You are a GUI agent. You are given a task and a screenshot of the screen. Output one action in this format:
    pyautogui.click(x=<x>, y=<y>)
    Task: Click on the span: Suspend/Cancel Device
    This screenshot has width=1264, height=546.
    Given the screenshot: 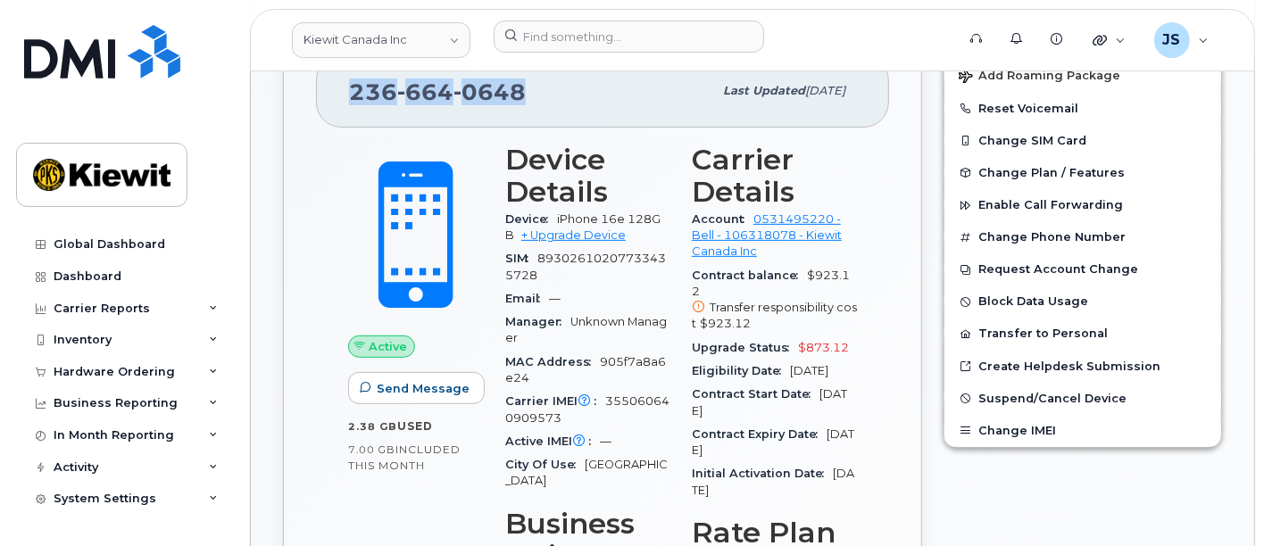 What is the action you would take?
    pyautogui.click(x=1052, y=398)
    